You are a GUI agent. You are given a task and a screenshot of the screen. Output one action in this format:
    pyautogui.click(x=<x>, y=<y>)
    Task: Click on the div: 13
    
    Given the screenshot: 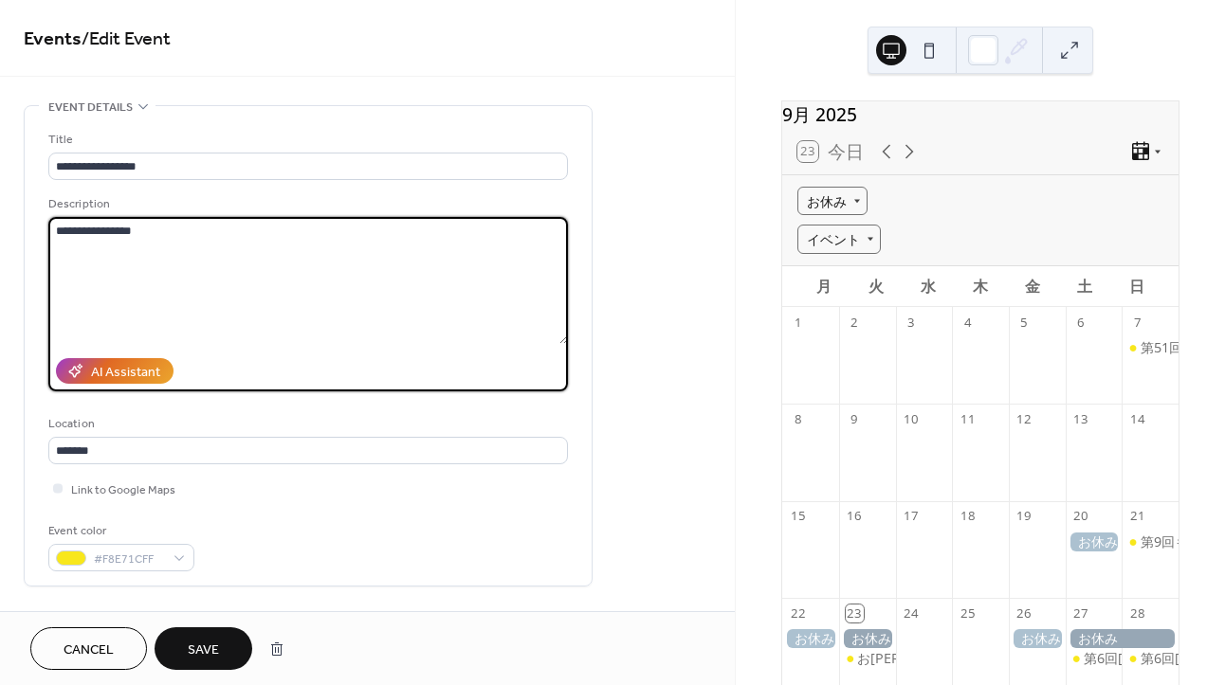 What is the action you would take?
    pyautogui.click(x=1081, y=420)
    